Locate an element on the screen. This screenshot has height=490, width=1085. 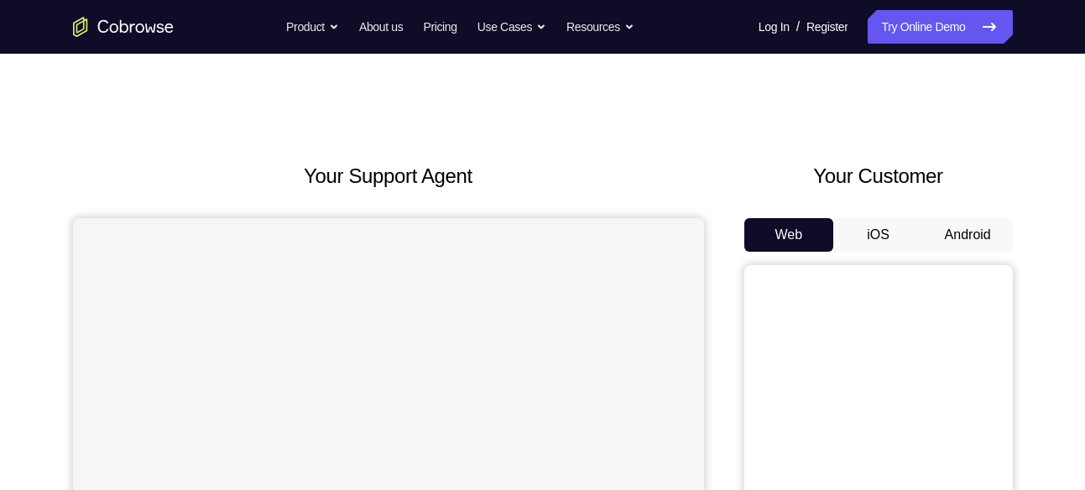
a: Register is located at coordinates (827, 27).